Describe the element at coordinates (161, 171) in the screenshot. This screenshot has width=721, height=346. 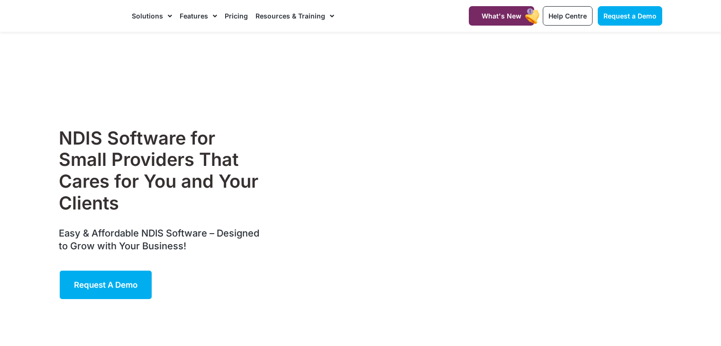
I see `h1: NDIS Software for Small Providers That Cares for You and Your Clients` at that location.